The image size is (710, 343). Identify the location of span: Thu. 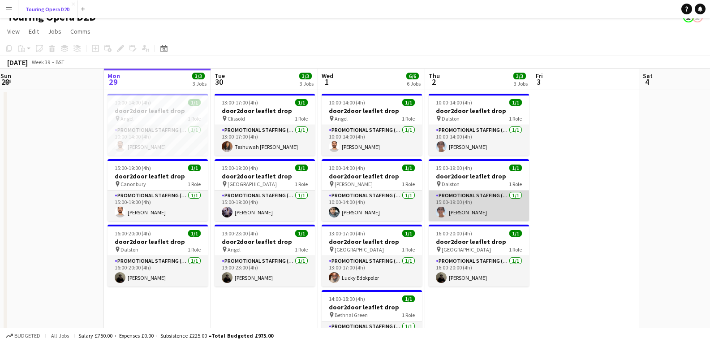
(434, 76).